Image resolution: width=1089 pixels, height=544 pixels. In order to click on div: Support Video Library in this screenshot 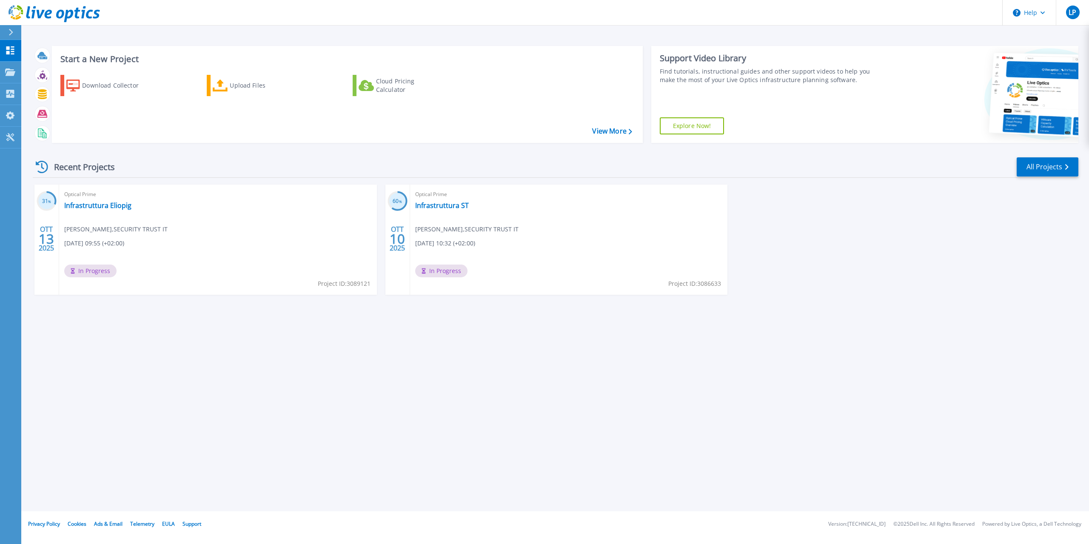, I will do `click(770, 58)`.